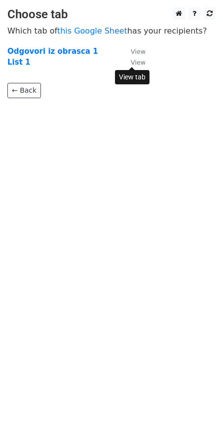 Image resolution: width=223 pixels, height=438 pixels. What do you see at coordinates (53, 51) in the screenshot?
I see `strong: Odgovori iz obrasca 1` at bounding box center [53, 51].